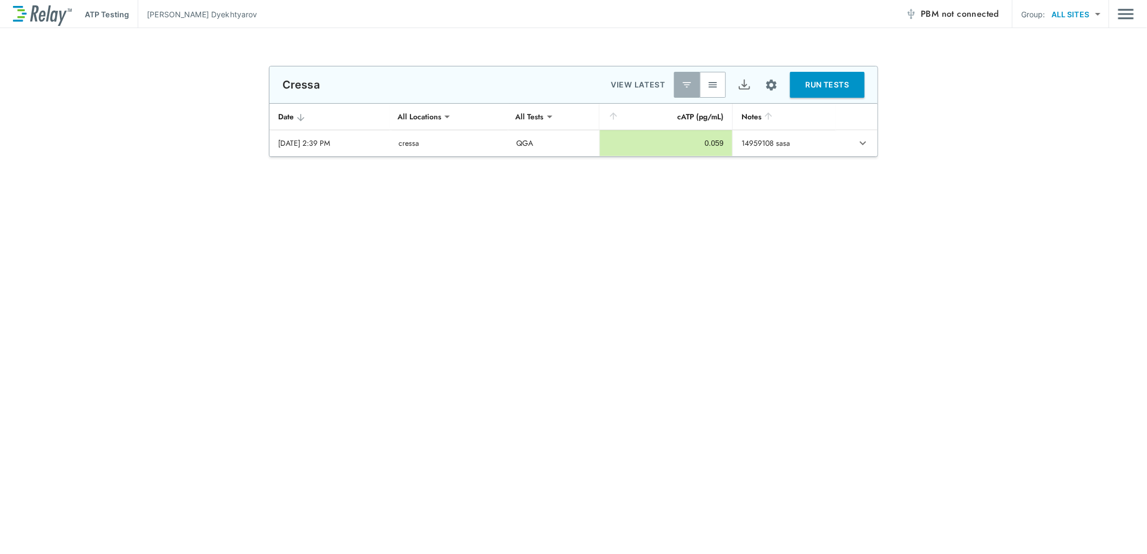 The image size is (1147, 554). I want to click on img: View All, so click(713, 85).